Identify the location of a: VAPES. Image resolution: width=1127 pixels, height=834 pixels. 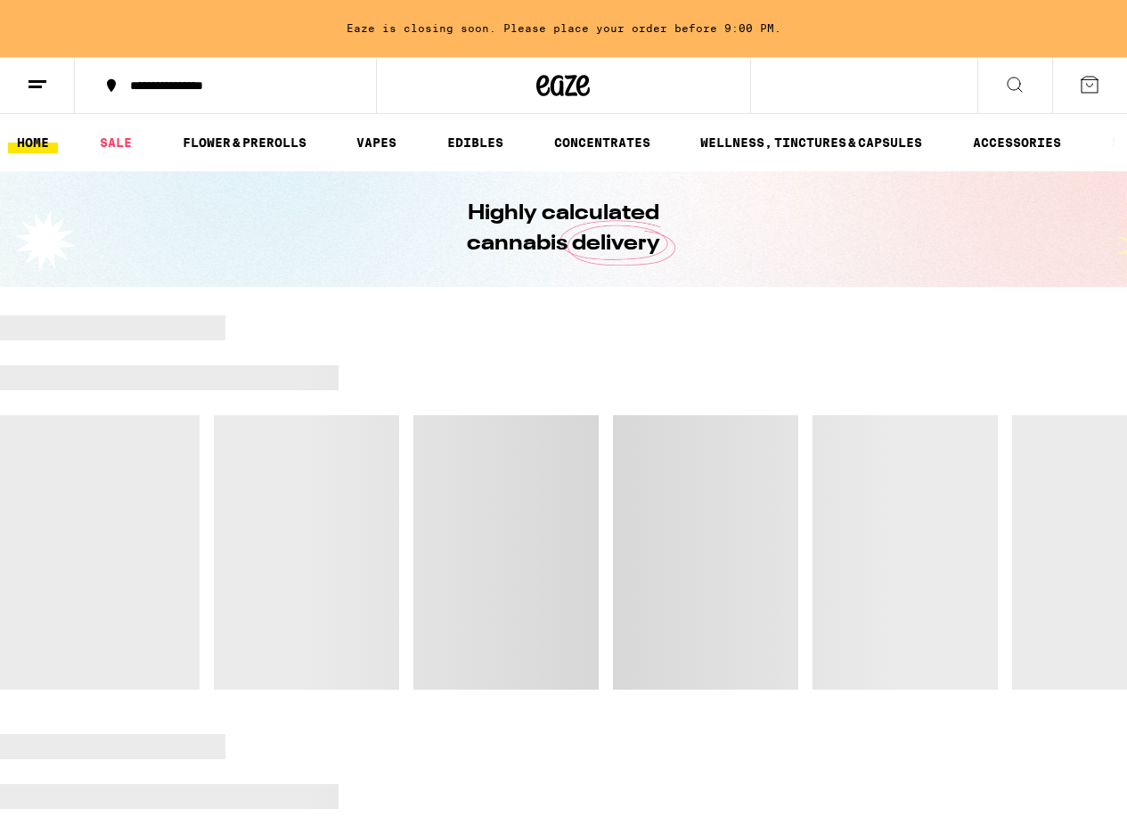
(376, 142).